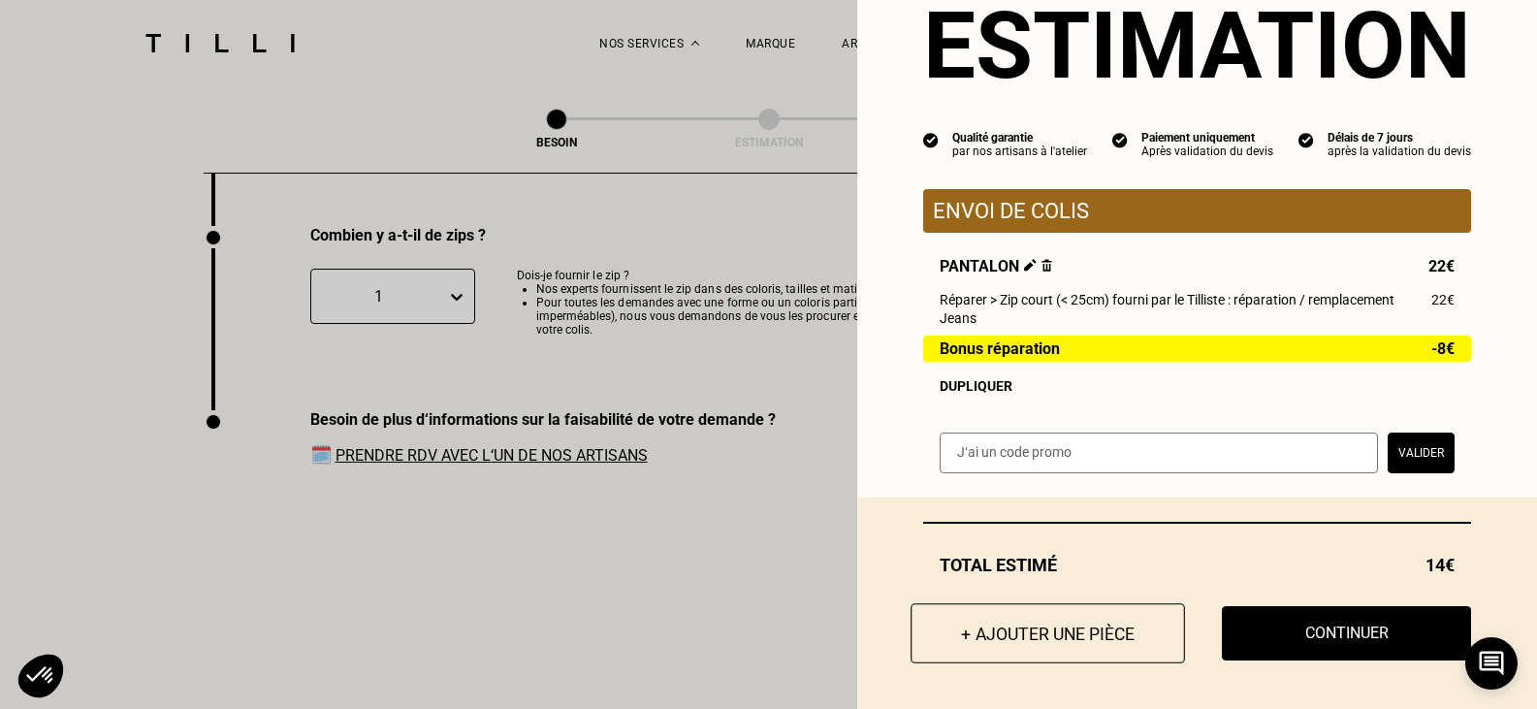 This screenshot has width=1537, height=709. Describe the element at coordinates (1000, 348) in the screenshot. I see `span: Bonus réparation` at that location.